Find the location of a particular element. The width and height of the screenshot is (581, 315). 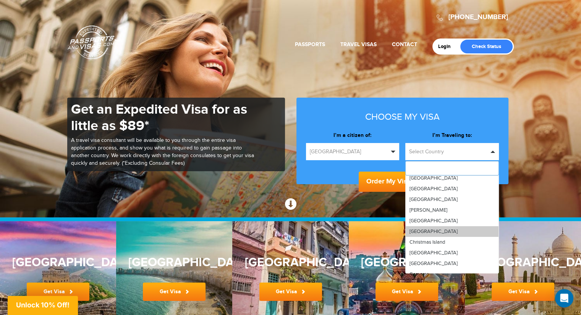

a: Login is located at coordinates (447, 47).